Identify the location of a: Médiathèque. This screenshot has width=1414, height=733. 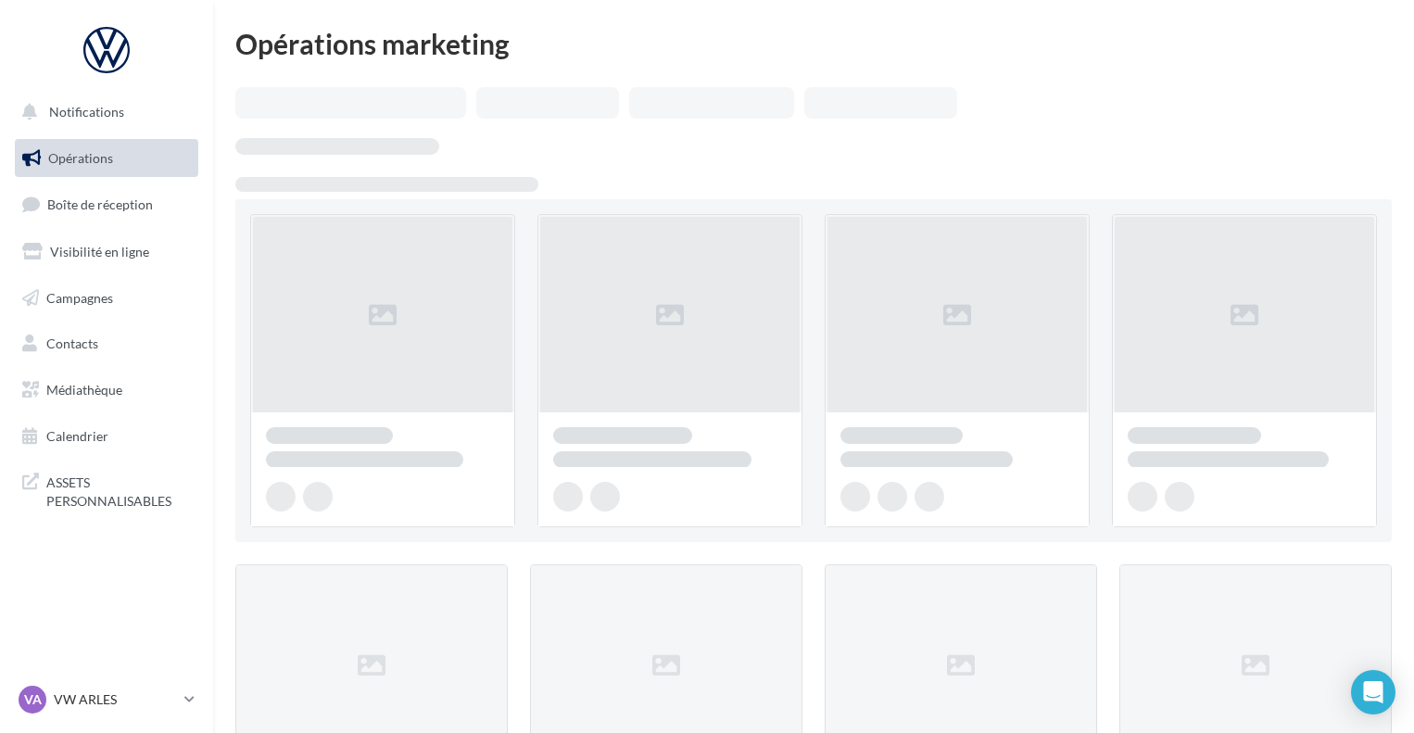
(107, 390).